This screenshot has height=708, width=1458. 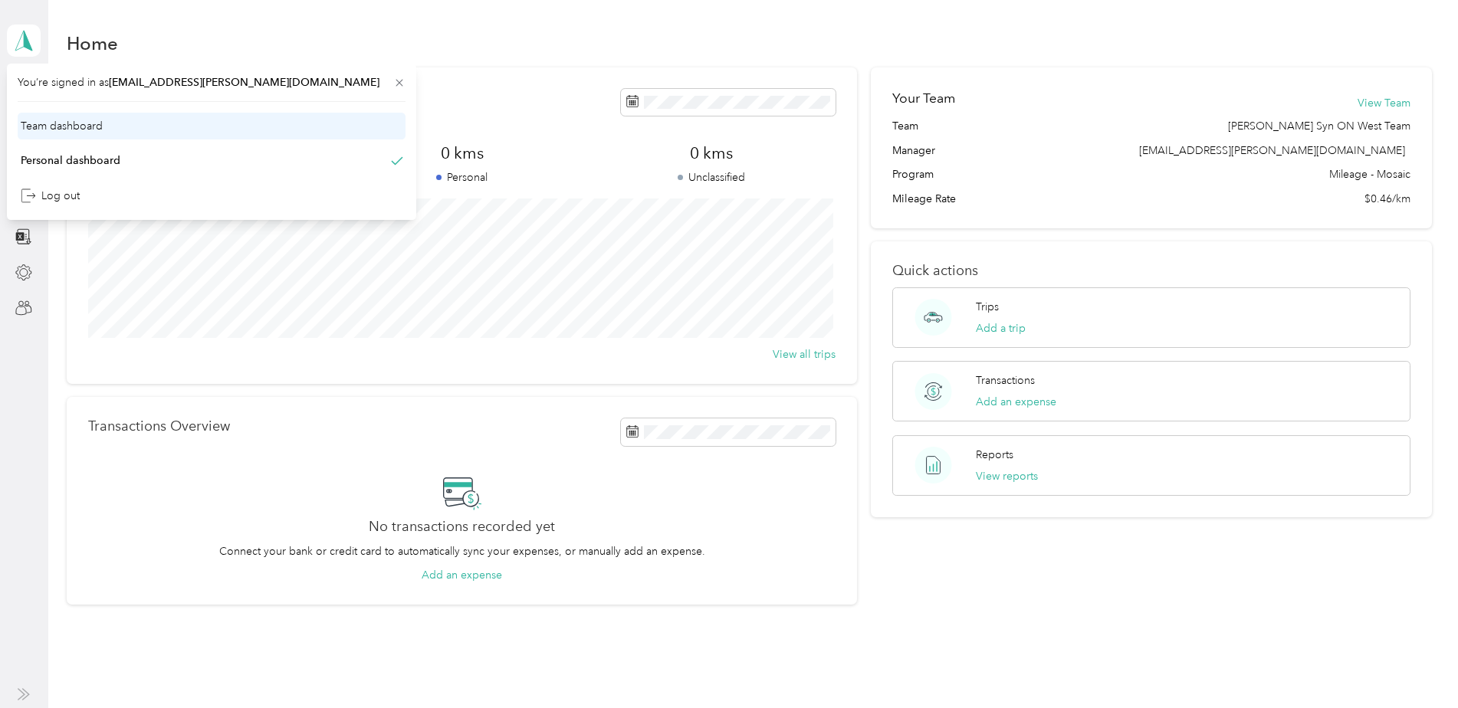 What do you see at coordinates (913, 174) in the screenshot?
I see `span: Program` at bounding box center [913, 174].